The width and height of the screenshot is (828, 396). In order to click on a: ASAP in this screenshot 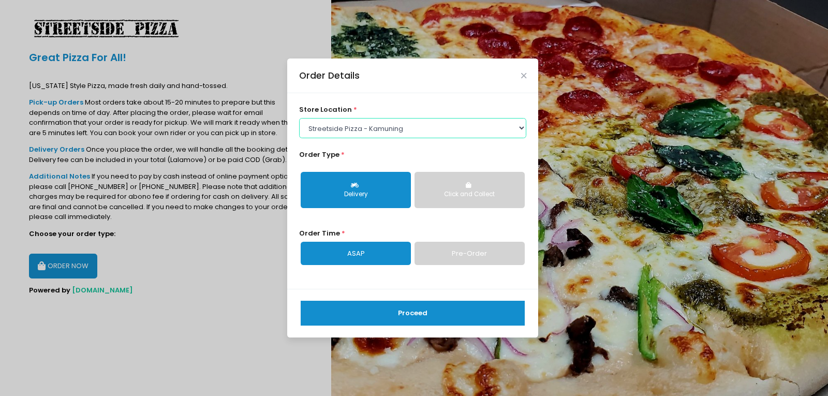, I will do `click(355, 253)`.